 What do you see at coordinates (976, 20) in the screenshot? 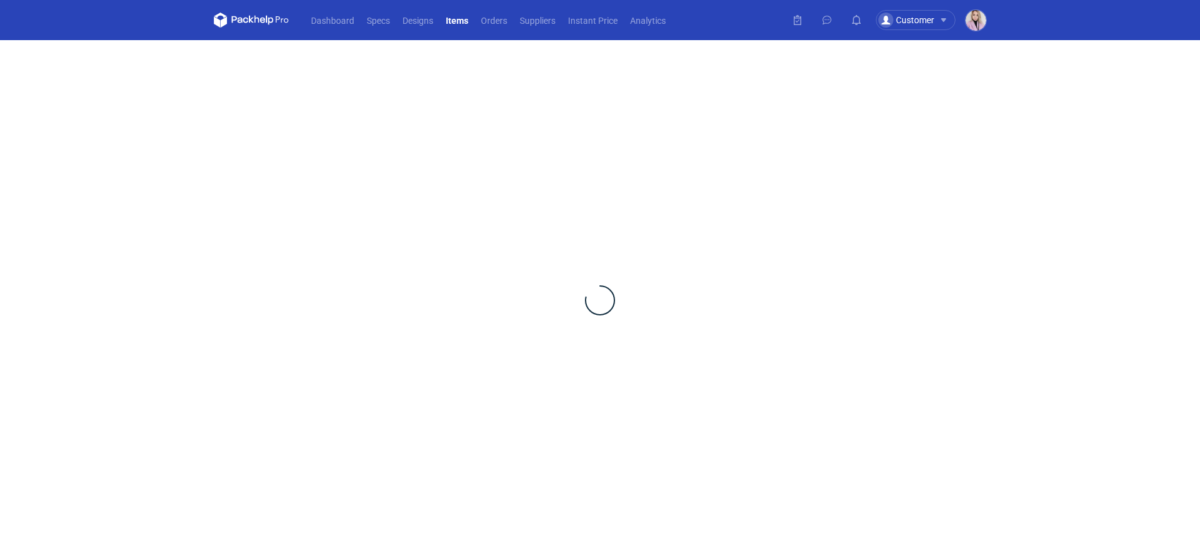
I see `img: Klaudia Wiśniewska` at bounding box center [976, 20].